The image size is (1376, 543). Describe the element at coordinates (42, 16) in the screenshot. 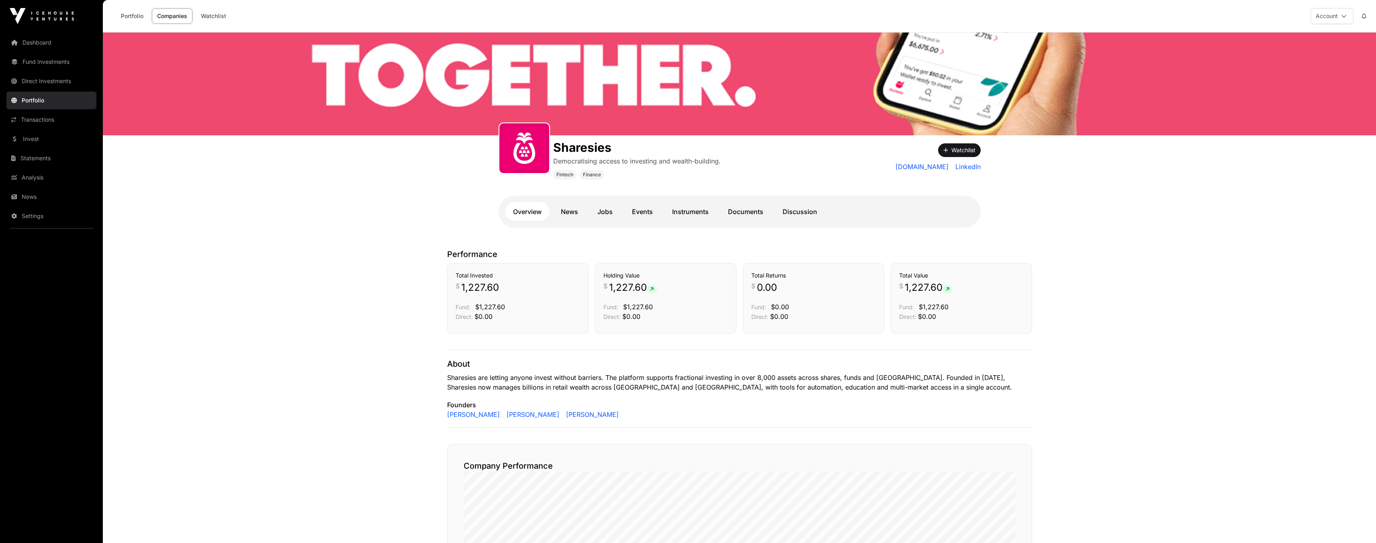

I see `img: Icehouse Ventures Logo` at that location.